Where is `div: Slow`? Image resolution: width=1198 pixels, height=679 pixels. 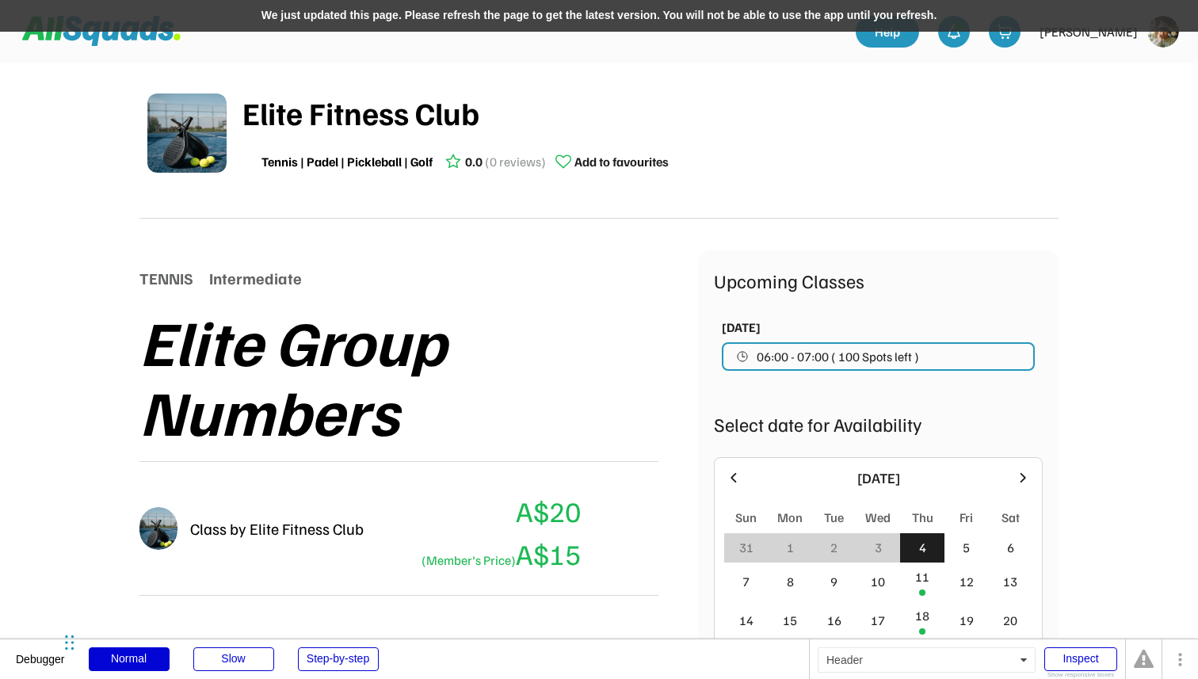 div: Slow is located at coordinates (234, 659).